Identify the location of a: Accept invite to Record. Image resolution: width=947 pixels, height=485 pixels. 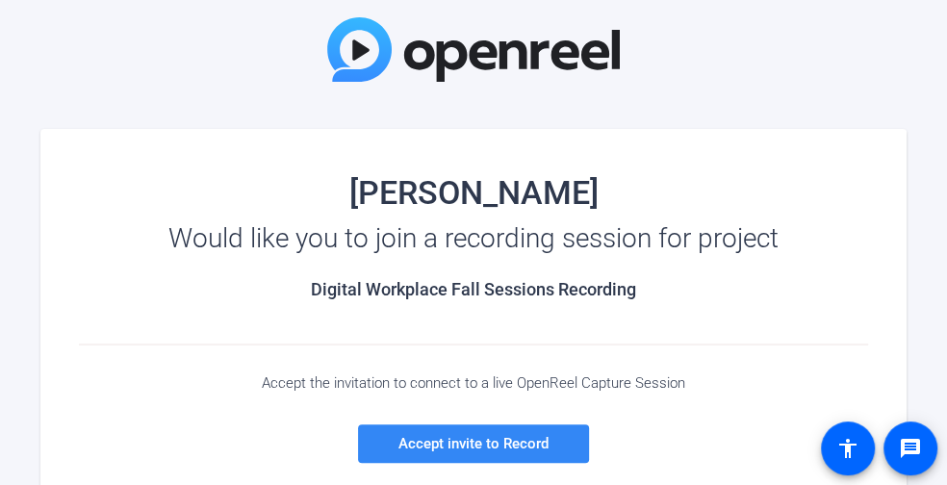
(473, 443).